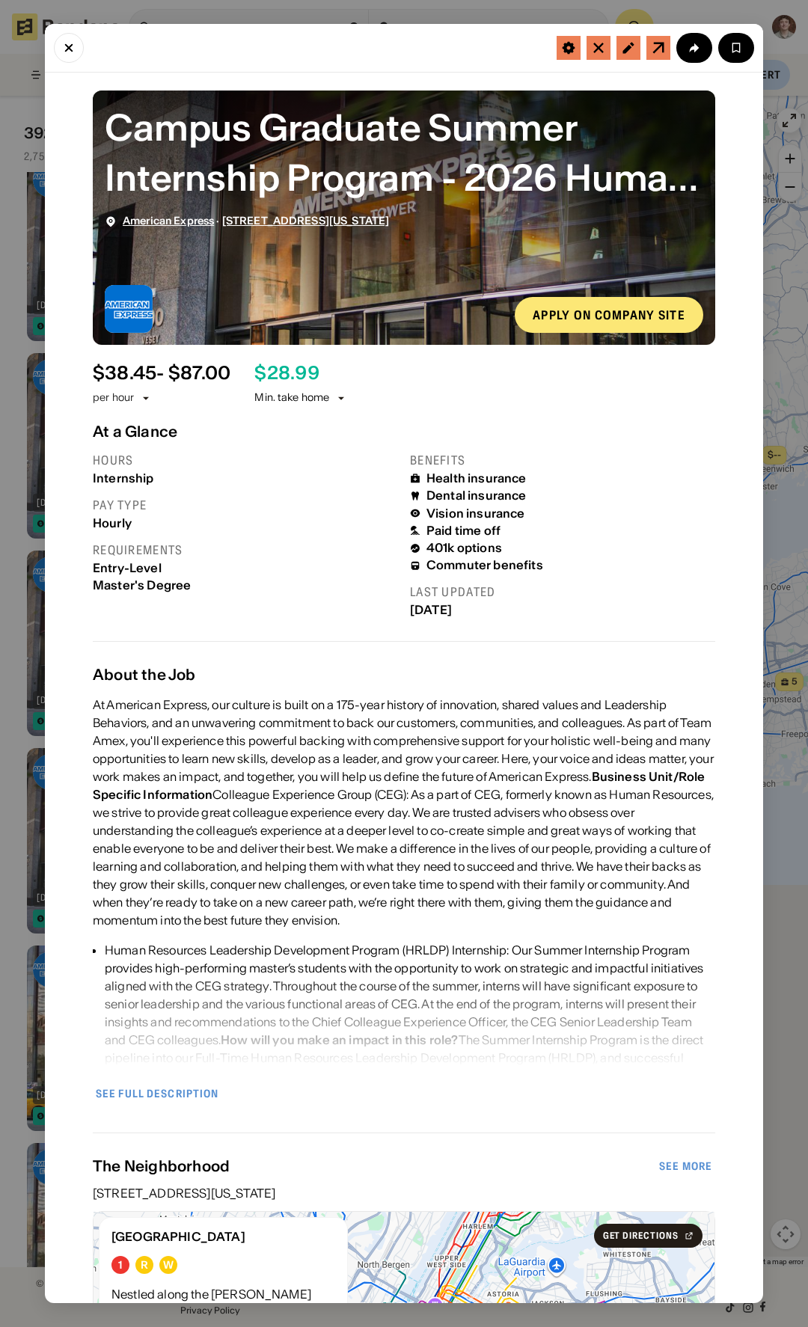  Describe the element at coordinates (340, 1040) in the screenshot. I see `div: How will you make an impact in this role?` at that location.